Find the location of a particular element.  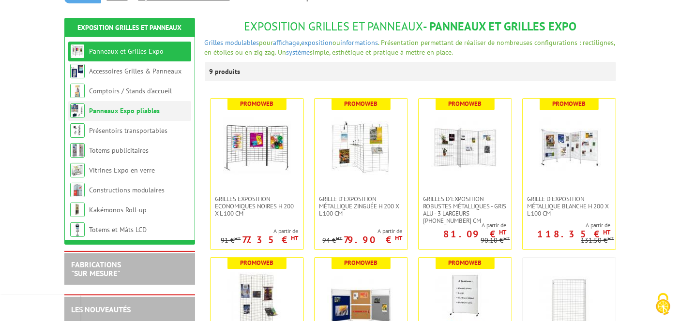

a: modulables is located at coordinates (242, 43).